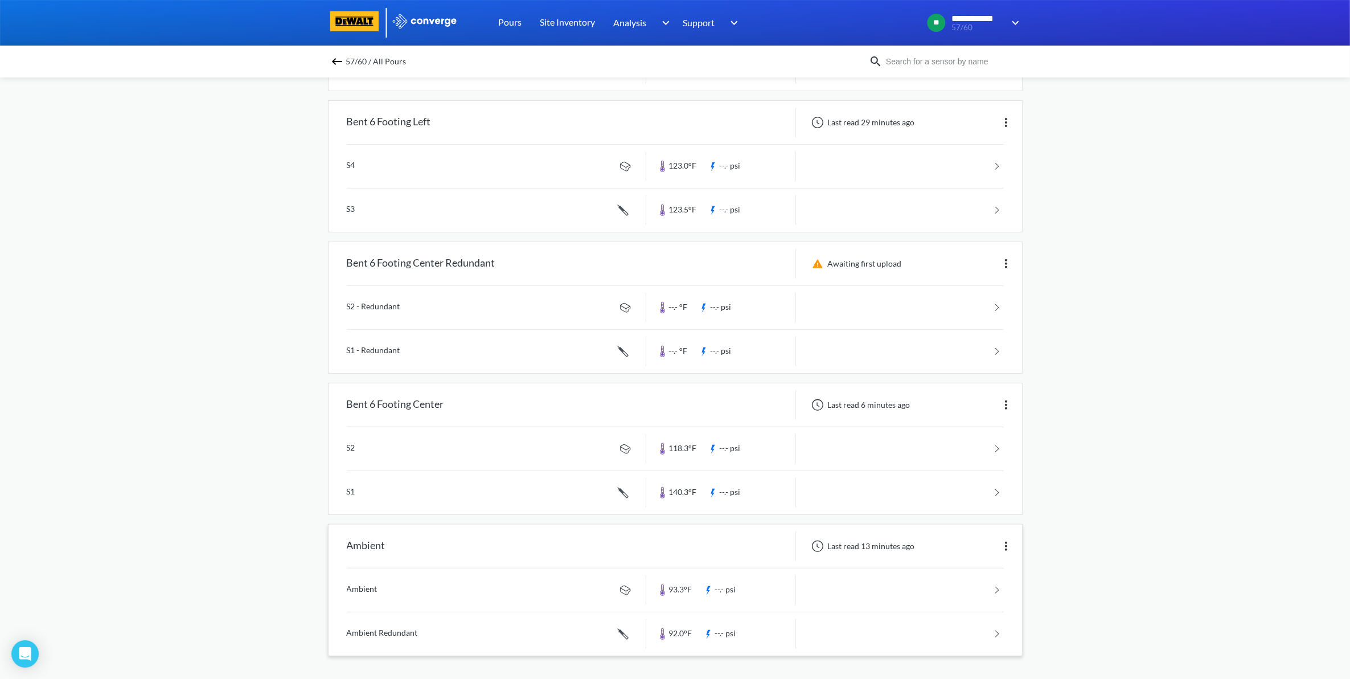 Image resolution: width=1350 pixels, height=679 pixels. What do you see at coordinates (337, 62) in the screenshot?
I see `img: backspace.svg` at bounding box center [337, 62].